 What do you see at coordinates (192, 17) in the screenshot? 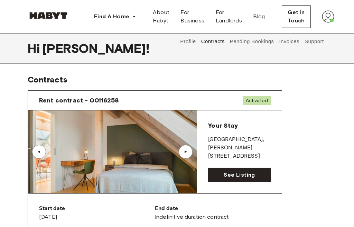
I see `a: For Business` at bounding box center [192, 17].